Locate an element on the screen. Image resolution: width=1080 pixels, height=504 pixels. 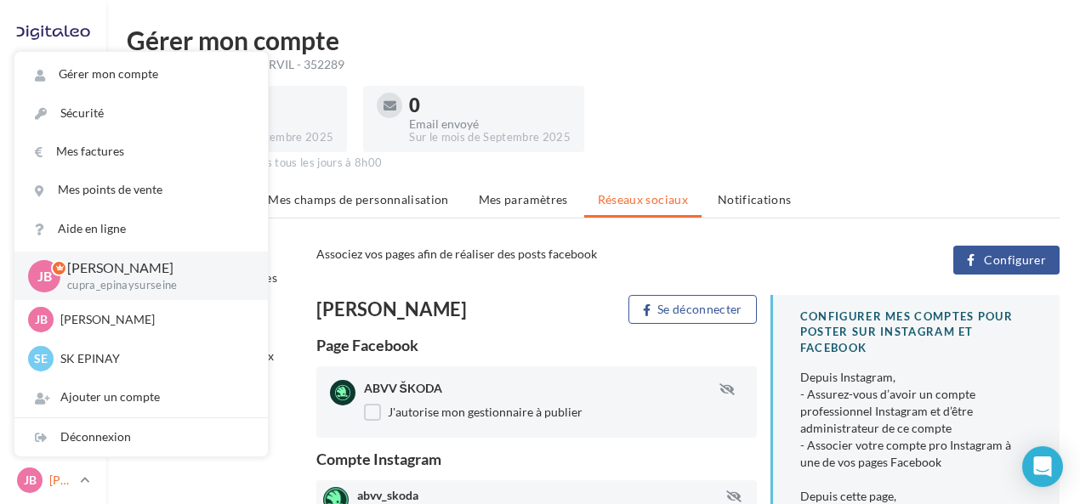
span: Mes paramètres is located at coordinates (523, 199).